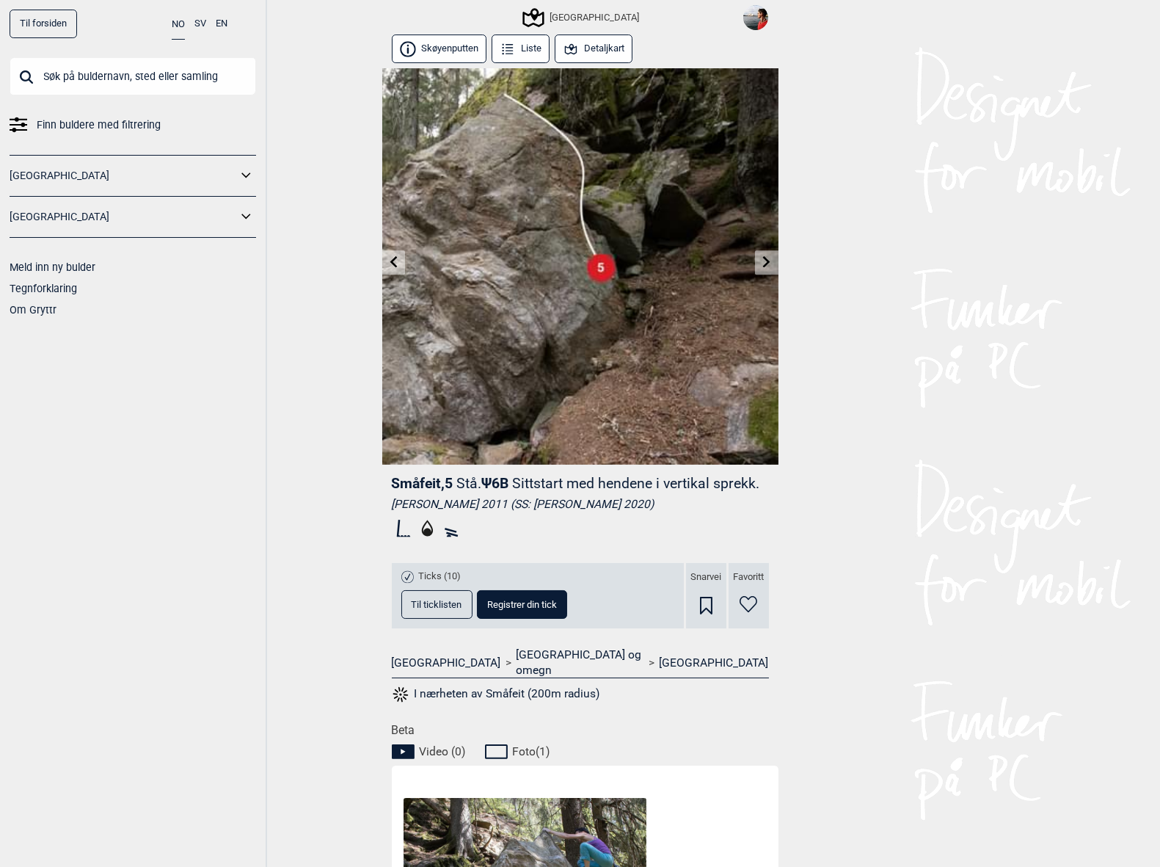  What do you see at coordinates (580, 266) in the screenshot?
I see `img: Smafeit 200422` at bounding box center [580, 266].